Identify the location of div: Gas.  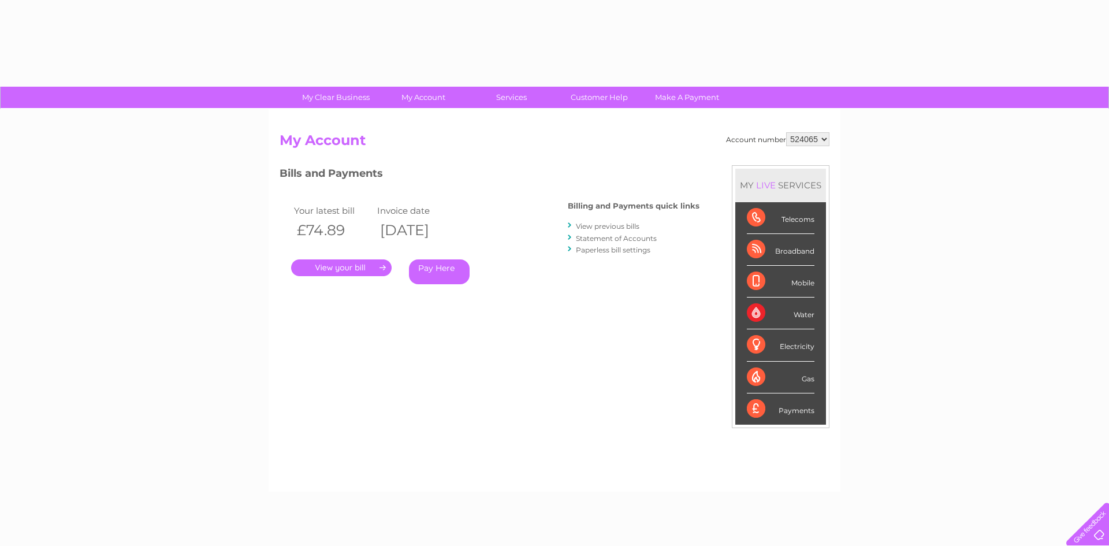
(780, 377).